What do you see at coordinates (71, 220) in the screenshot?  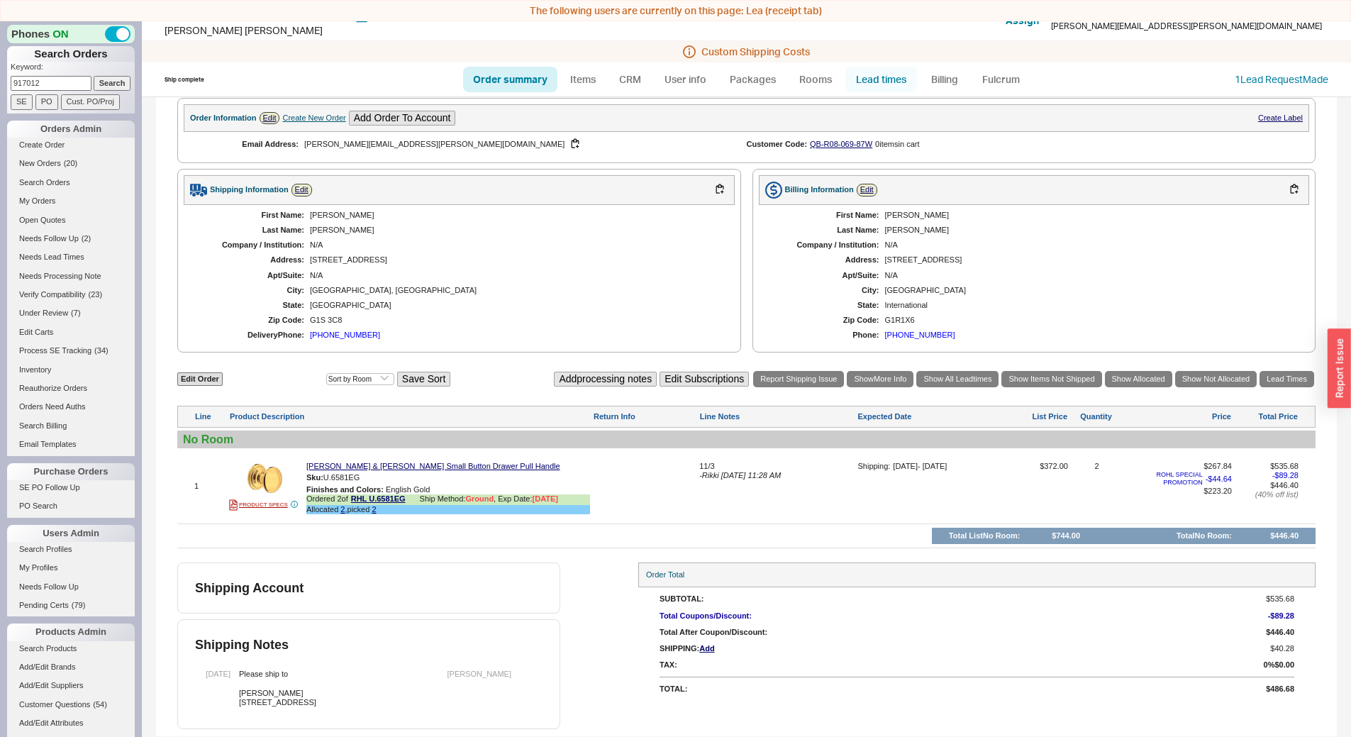 I see `a: Open Quotes` at bounding box center [71, 220].